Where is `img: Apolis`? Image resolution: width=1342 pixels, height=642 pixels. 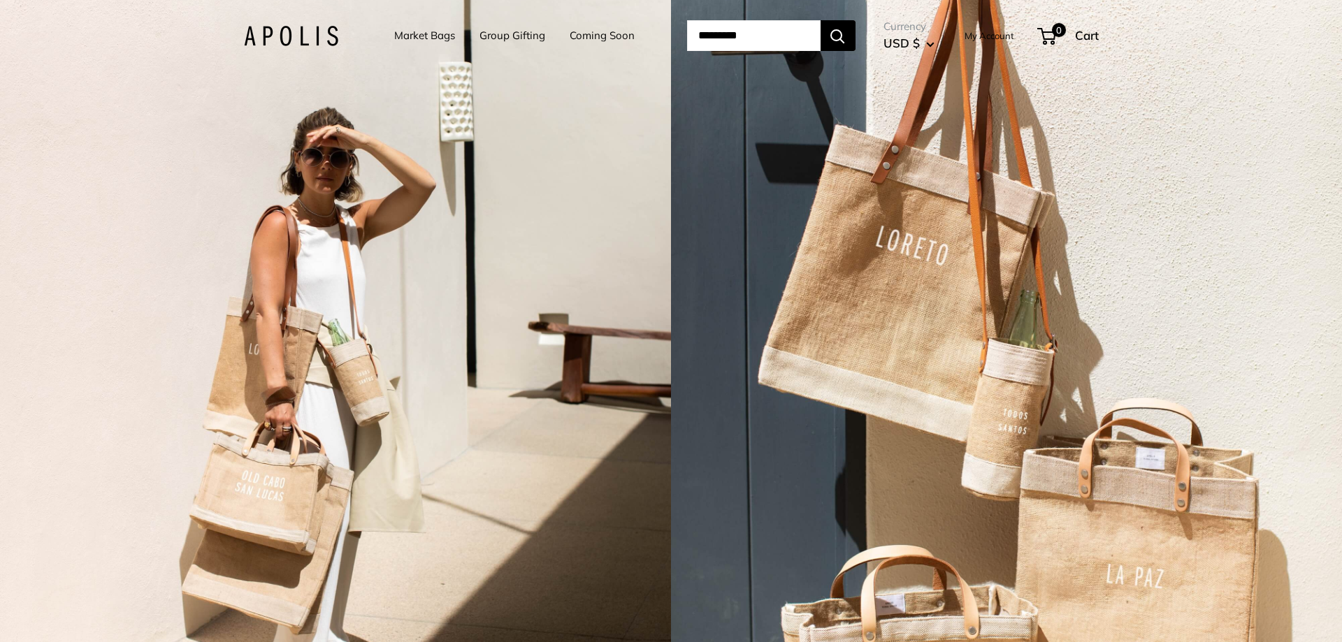 img: Apolis is located at coordinates (291, 36).